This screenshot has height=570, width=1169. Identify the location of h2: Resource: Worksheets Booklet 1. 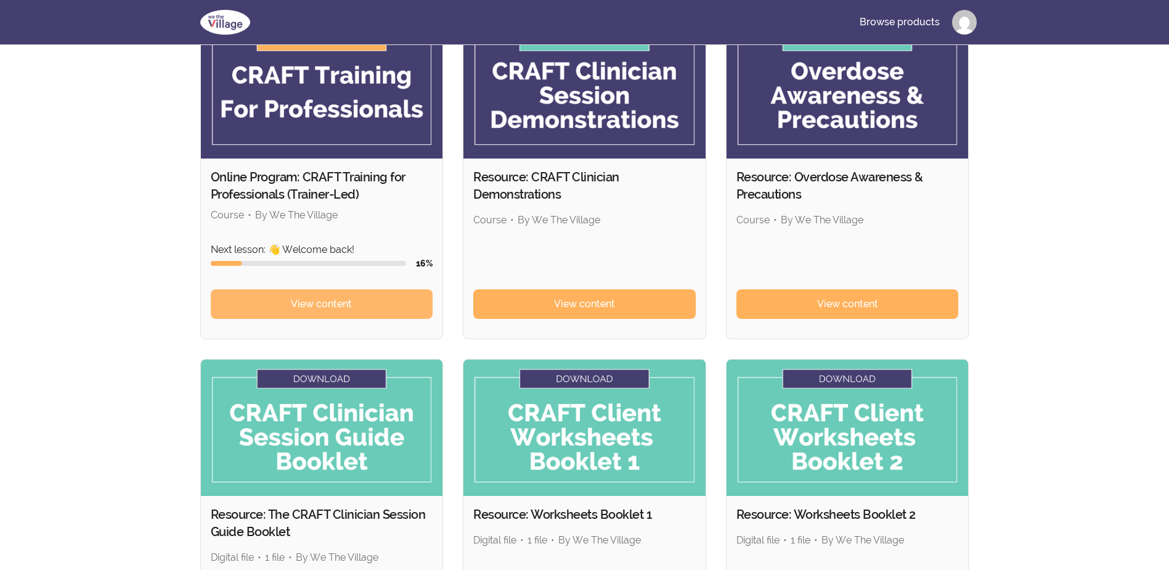
(584, 514).